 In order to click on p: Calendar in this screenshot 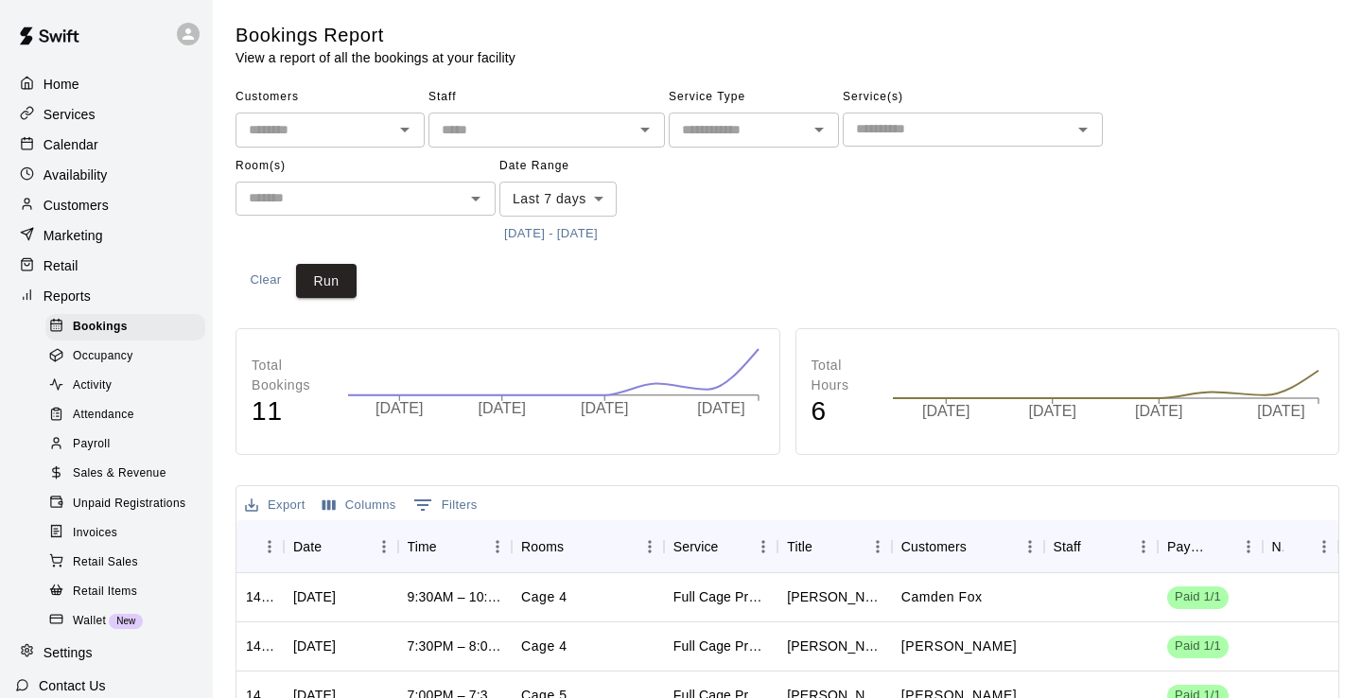, I will do `click(71, 145)`.